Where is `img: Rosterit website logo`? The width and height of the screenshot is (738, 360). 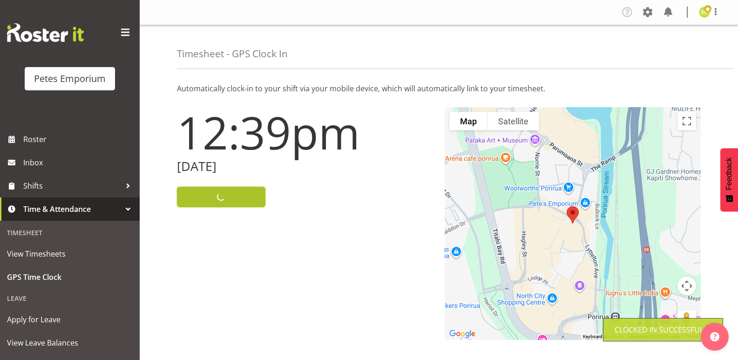 img: Rosterit website logo is located at coordinates (45, 33).